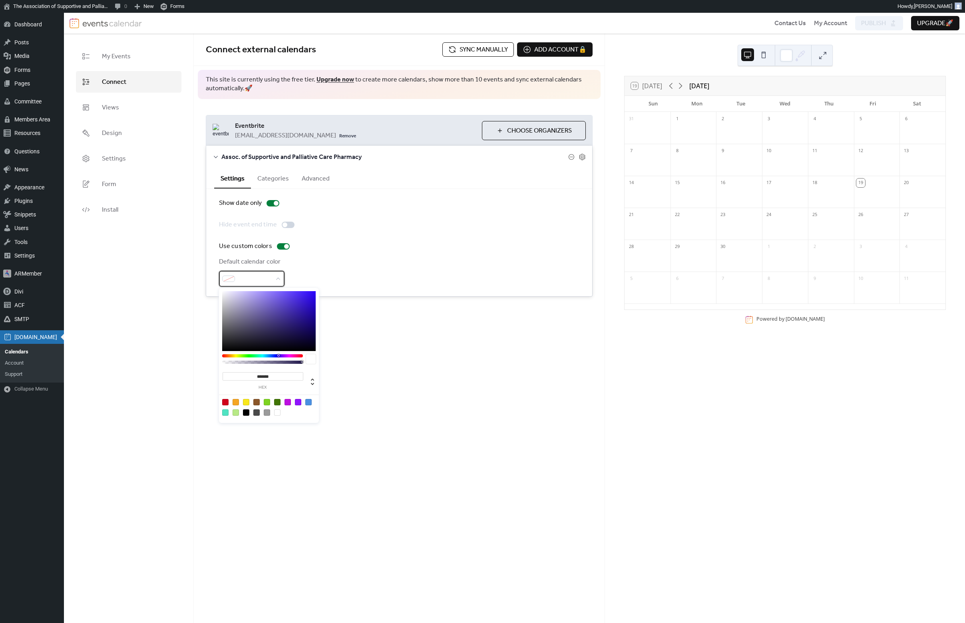  Describe the element at coordinates (906, 215) in the screenshot. I see `div: 27` at that location.